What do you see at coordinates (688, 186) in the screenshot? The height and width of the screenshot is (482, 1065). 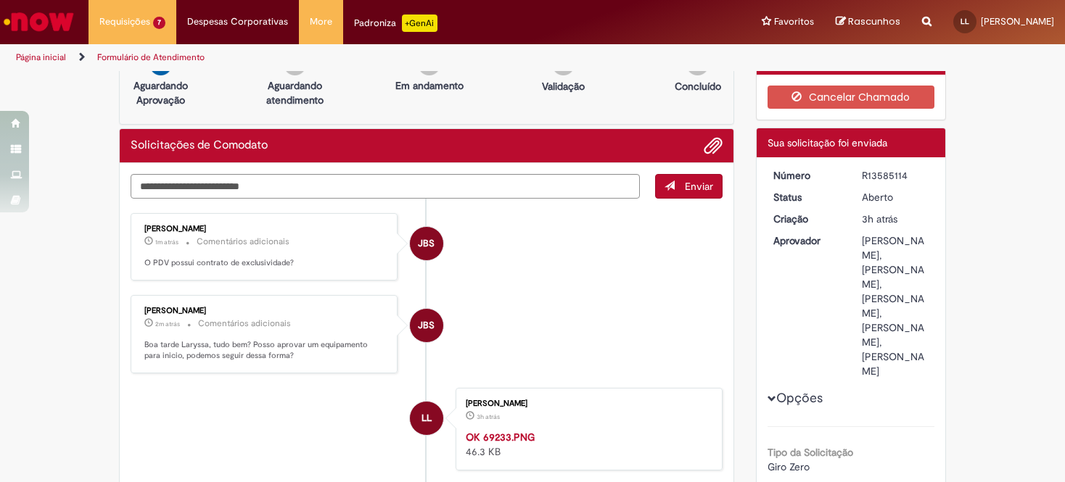 I see `button: Enviar` at bounding box center [688, 186].